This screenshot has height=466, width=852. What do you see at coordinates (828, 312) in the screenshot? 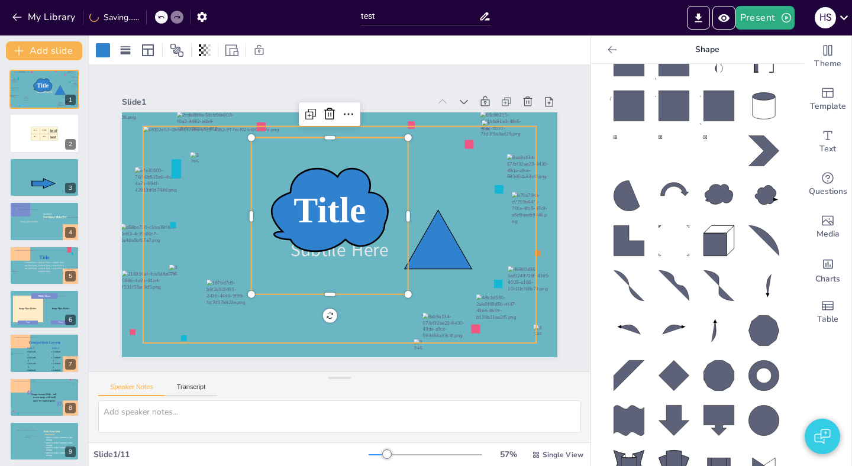
I see `div: Add a table` at bounding box center [828, 312].